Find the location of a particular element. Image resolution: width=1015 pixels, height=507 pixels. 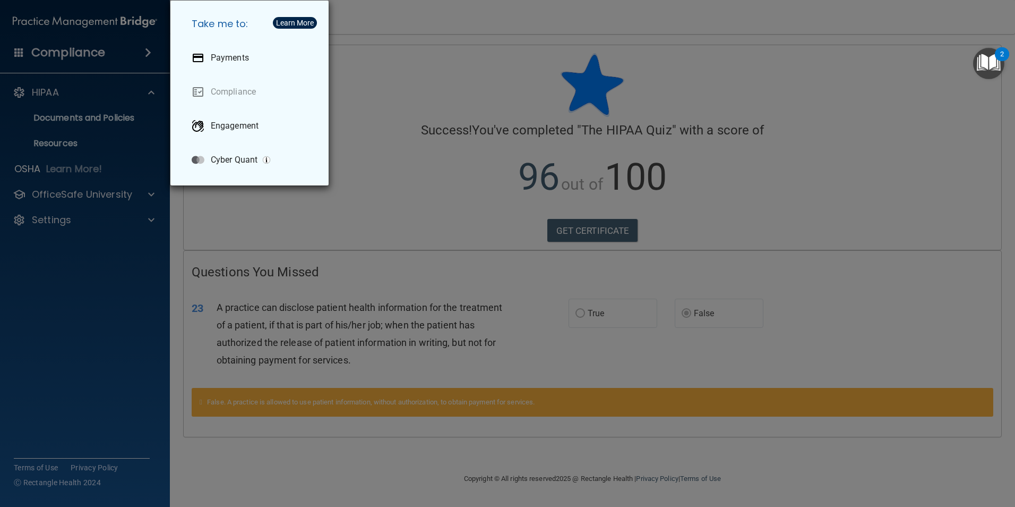

div: 2 is located at coordinates (1002, 61).